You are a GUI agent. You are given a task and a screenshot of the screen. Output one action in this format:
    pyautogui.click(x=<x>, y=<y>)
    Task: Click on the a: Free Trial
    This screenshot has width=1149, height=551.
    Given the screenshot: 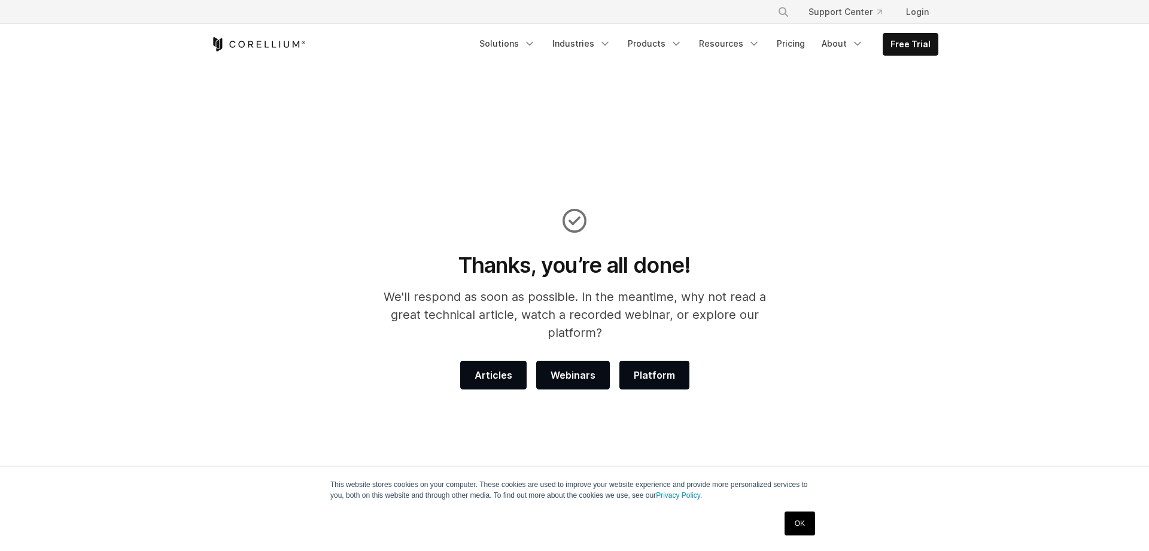 What is the action you would take?
    pyautogui.click(x=910, y=44)
    